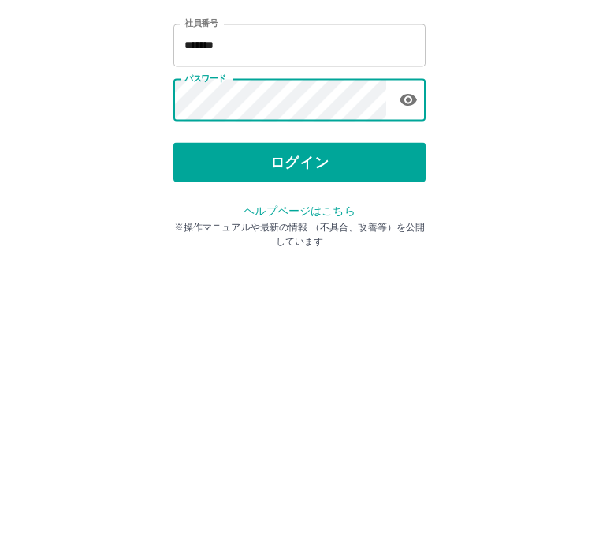 This screenshot has height=558, width=599. What do you see at coordinates (299, 341) in the screenshot?
I see `a: ヘルプページはこちら` at bounding box center [299, 341].